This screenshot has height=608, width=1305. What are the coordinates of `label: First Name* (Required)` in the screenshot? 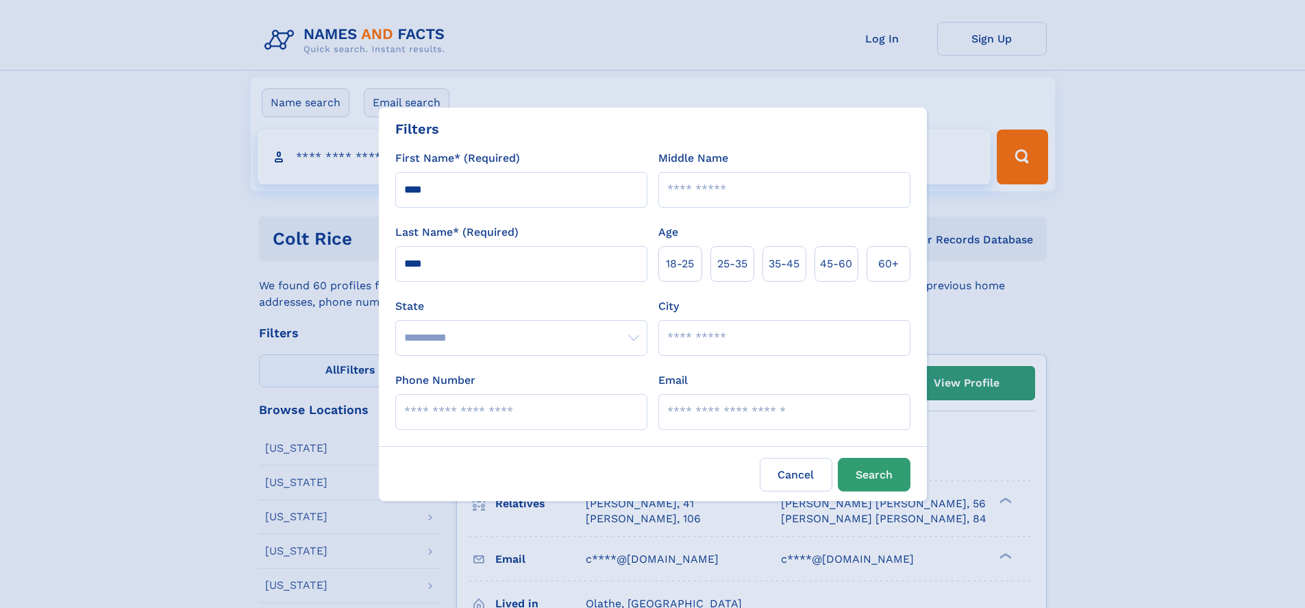 It's located at (458, 158).